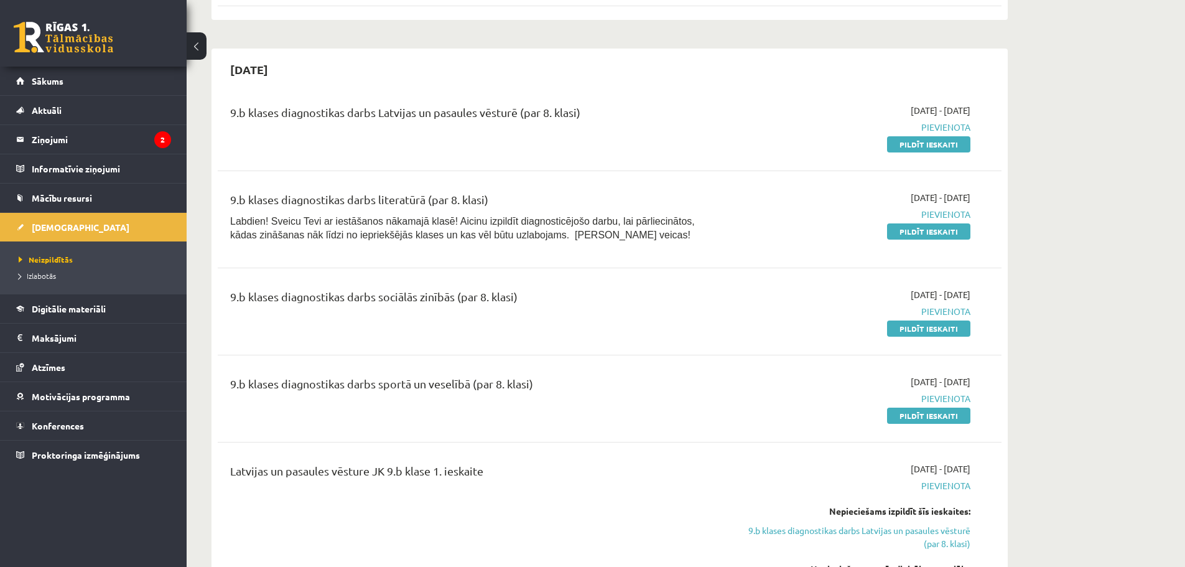 The height and width of the screenshot is (567, 1185). I want to click on span: Digitālie materiāli, so click(68, 309).